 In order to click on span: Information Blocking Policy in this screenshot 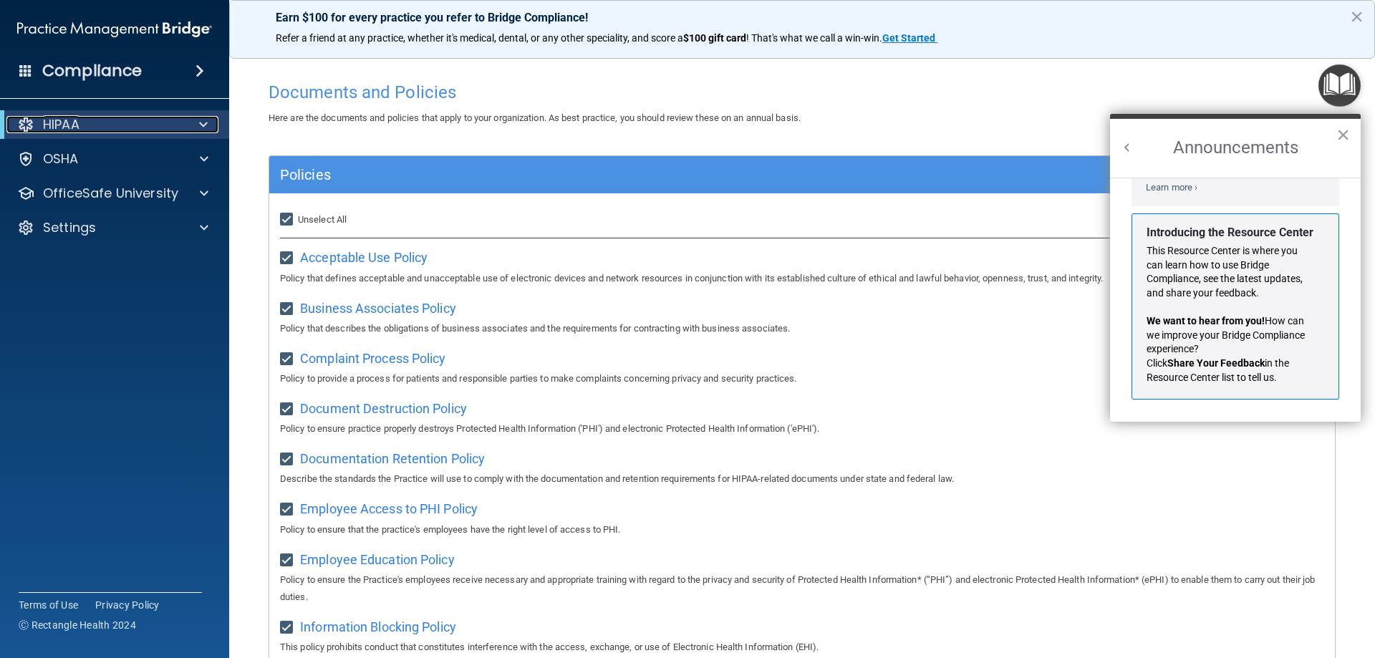, I will do `click(378, 626)`.